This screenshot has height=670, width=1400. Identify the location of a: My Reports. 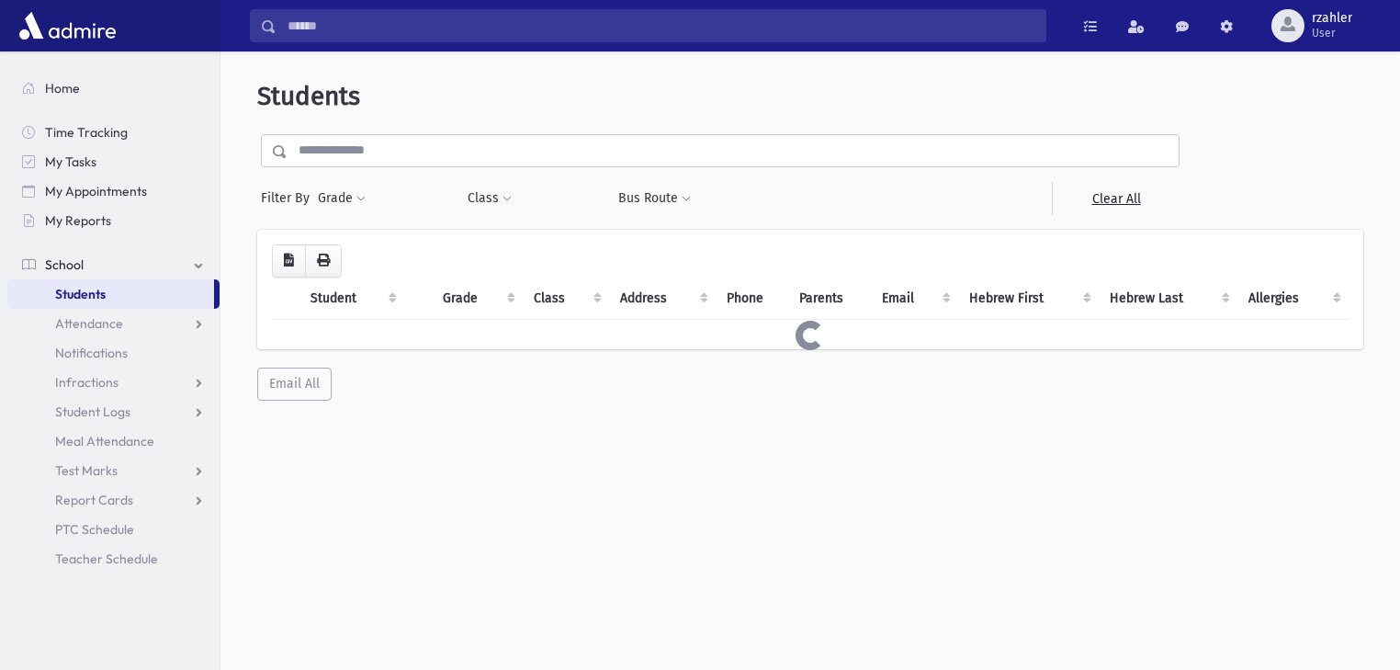
(113, 220).